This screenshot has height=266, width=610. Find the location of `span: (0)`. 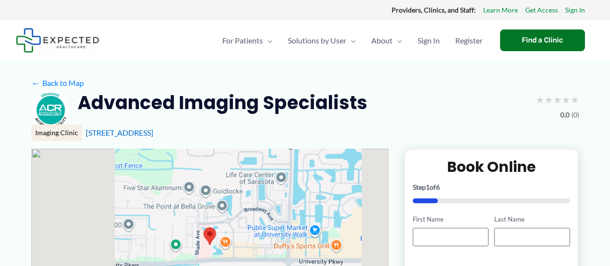

span: (0) is located at coordinates (575, 115).